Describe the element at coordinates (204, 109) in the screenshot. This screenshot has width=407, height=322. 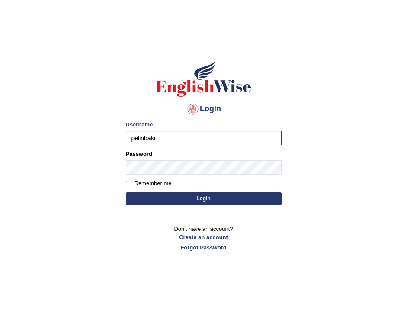
I see `h4: Login` at that location.